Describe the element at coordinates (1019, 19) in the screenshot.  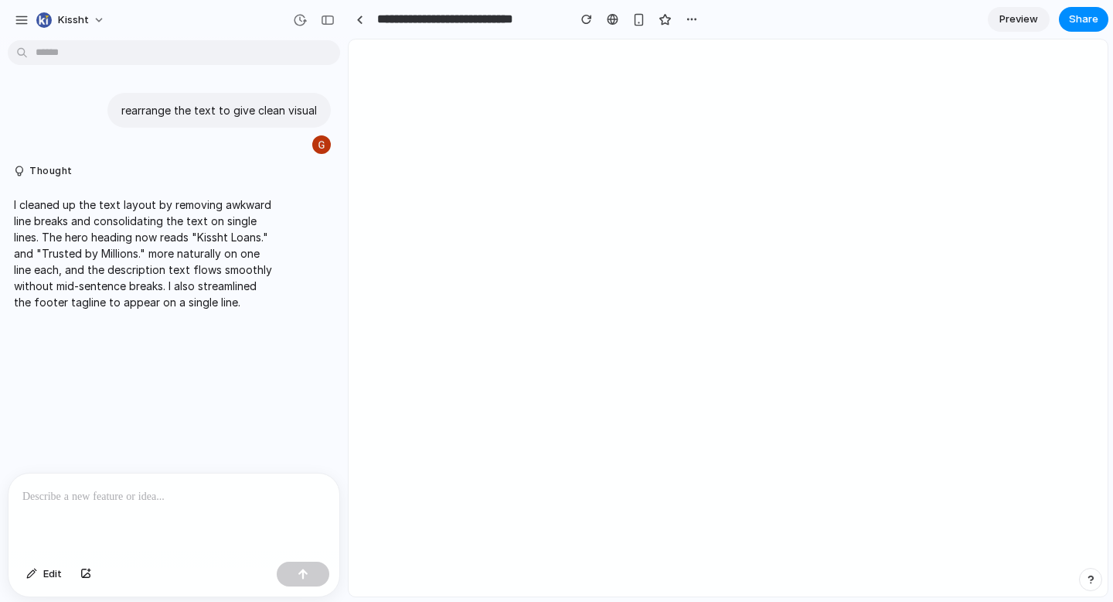
I see `a: Preview` at that location.